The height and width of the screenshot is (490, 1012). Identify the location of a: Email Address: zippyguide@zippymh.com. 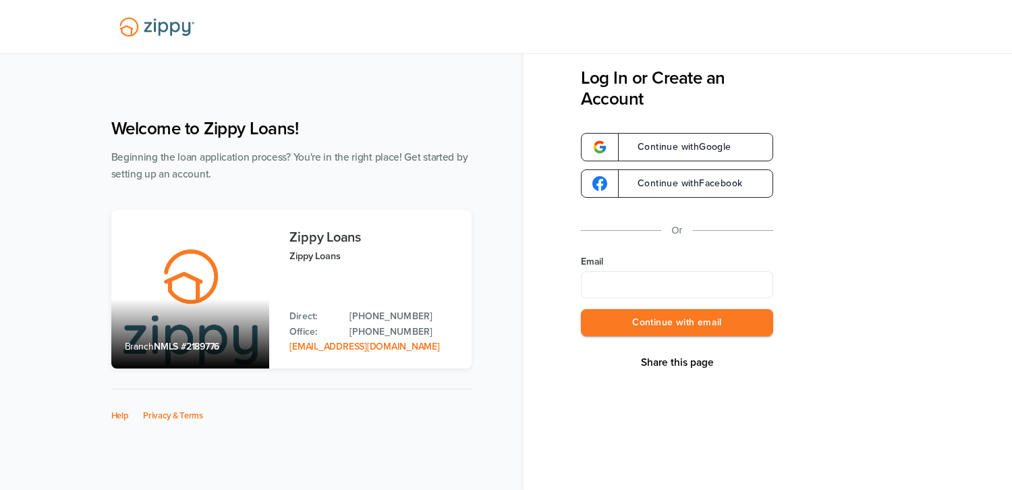
(364, 346).